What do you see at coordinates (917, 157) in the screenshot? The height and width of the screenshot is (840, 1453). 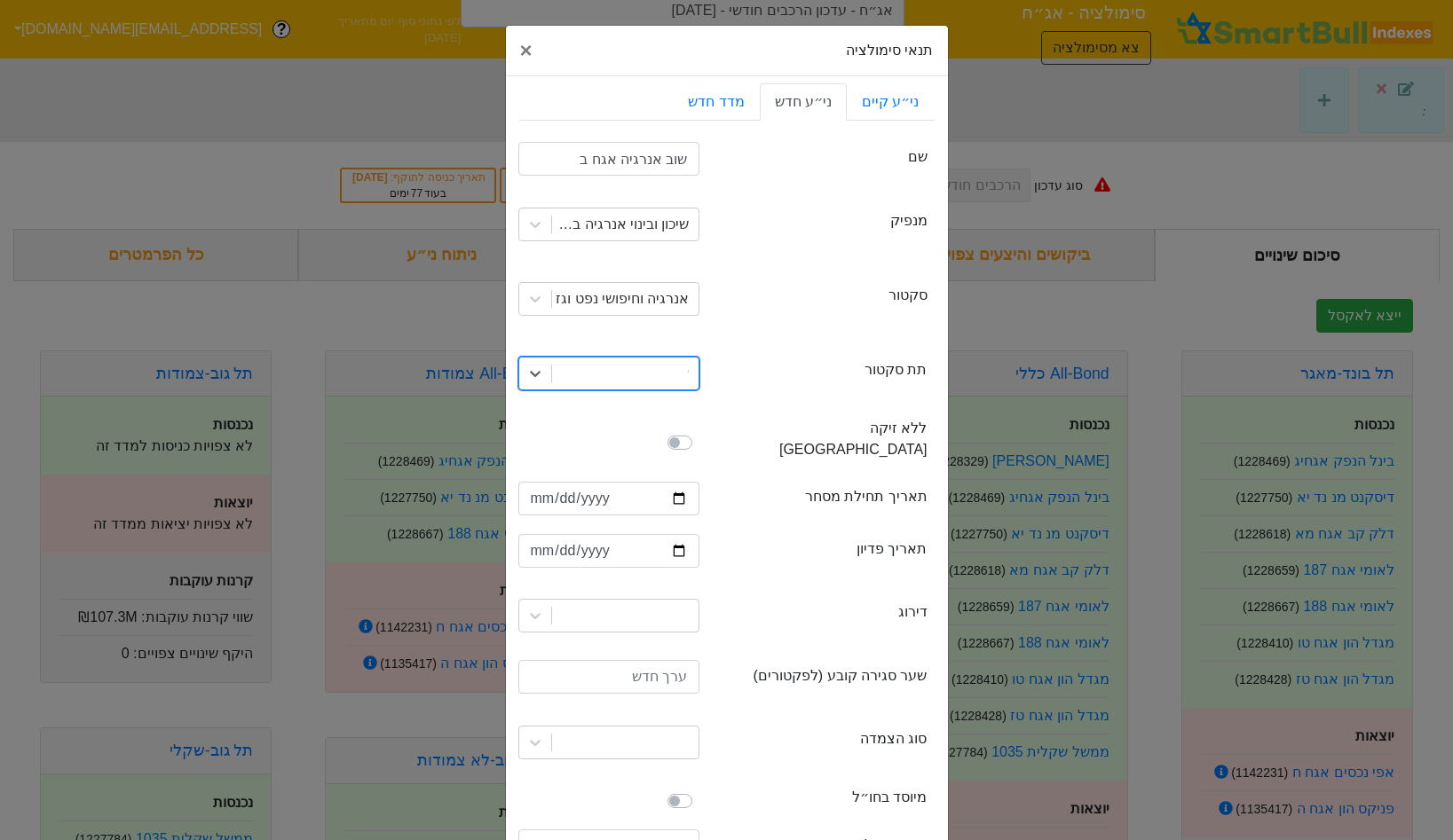 I see `label: שם` at bounding box center [917, 157].